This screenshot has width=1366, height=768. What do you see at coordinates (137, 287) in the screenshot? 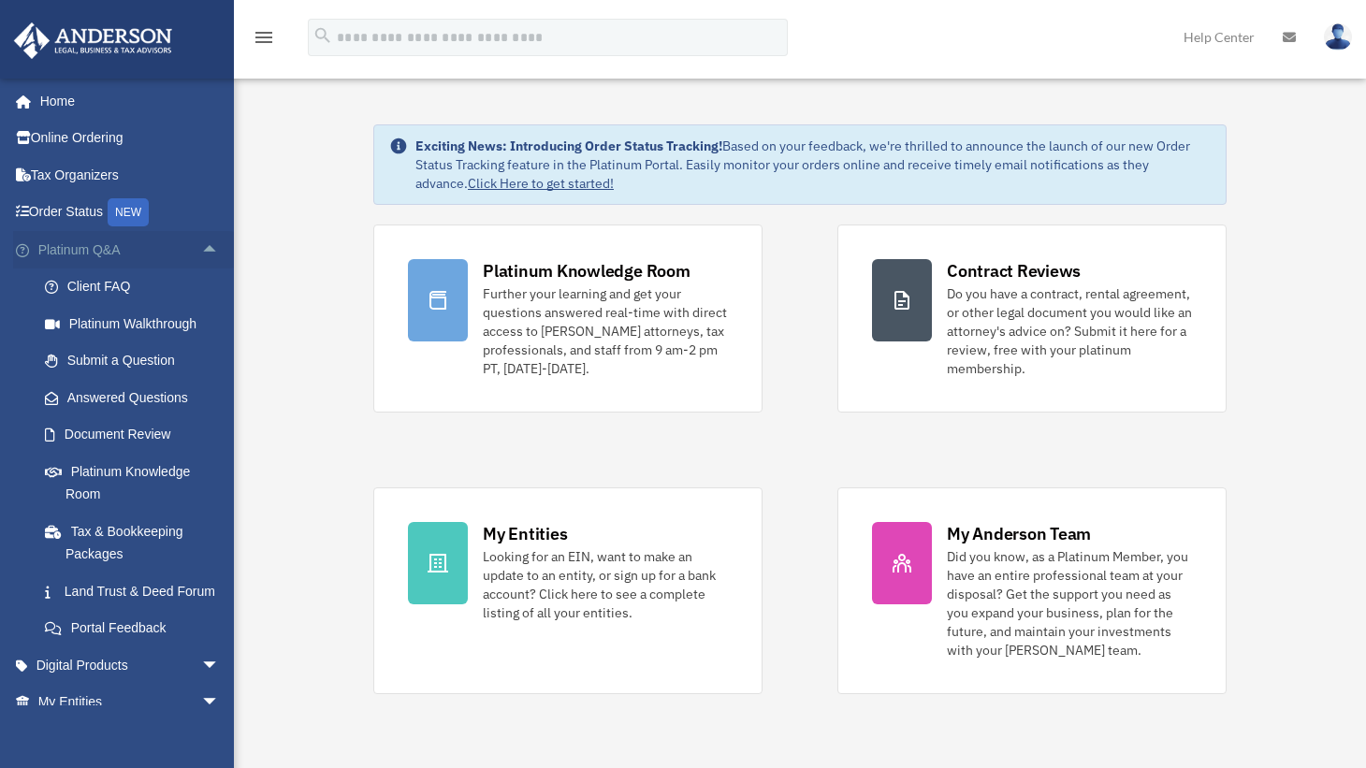
I see `a: Client FAQ` at bounding box center [137, 287].